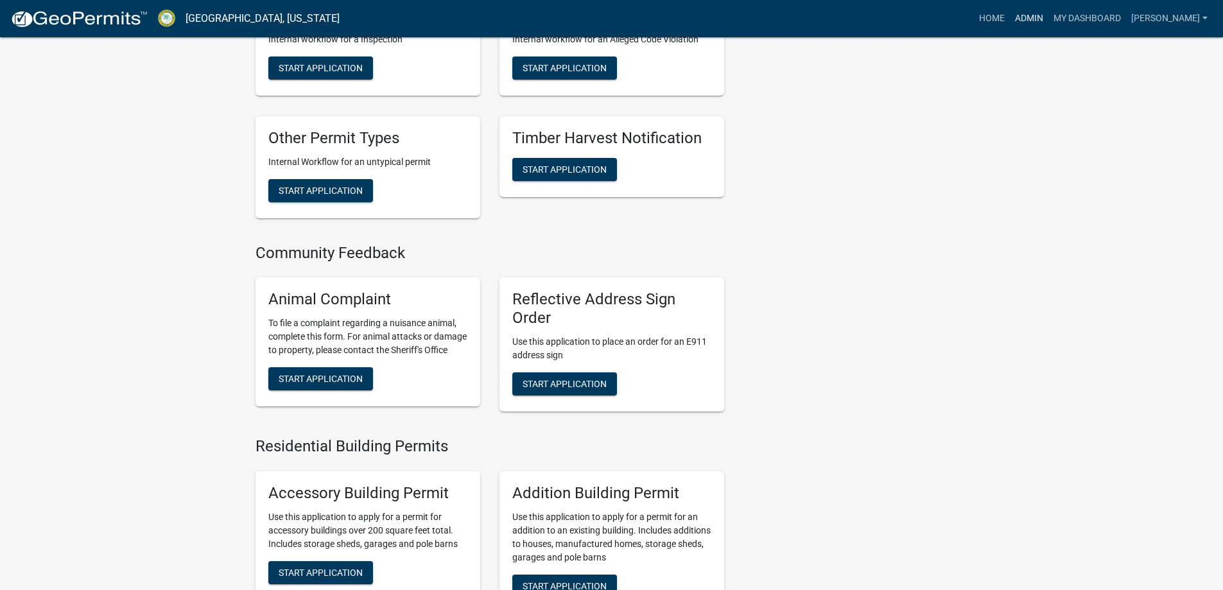  What do you see at coordinates (612, 493) in the screenshot?
I see `h5: Addition Building Permit` at bounding box center [612, 493].